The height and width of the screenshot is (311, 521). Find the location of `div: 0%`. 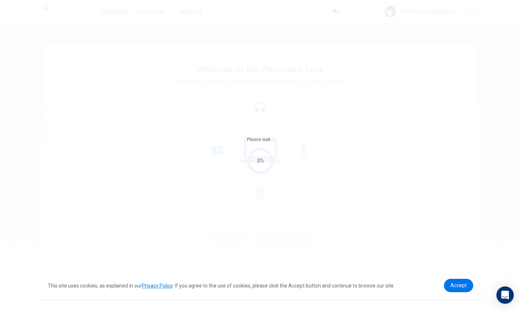

div: 0% is located at coordinates (260, 161).